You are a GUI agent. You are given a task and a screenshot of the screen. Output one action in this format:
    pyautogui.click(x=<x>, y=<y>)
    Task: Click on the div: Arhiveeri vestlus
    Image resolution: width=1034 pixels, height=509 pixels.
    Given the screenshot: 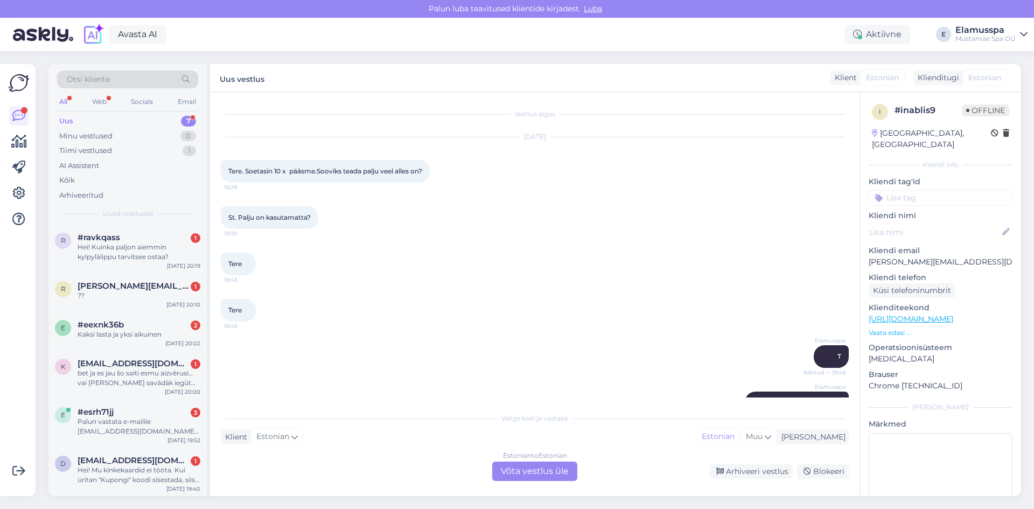 What is the action you would take?
    pyautogui.click(x=752, y=471)
    